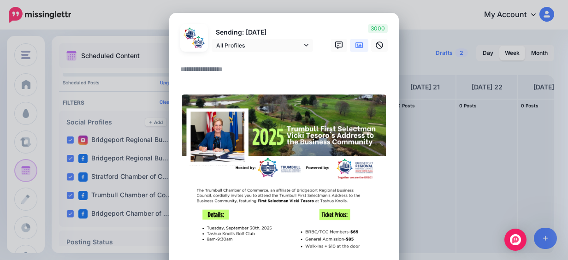  Describe the element at coordinates (198, 42) in the screenshot. I see `img: 327480576_569671061427943_934468427801860524_n-bsa150318.png` at that location.